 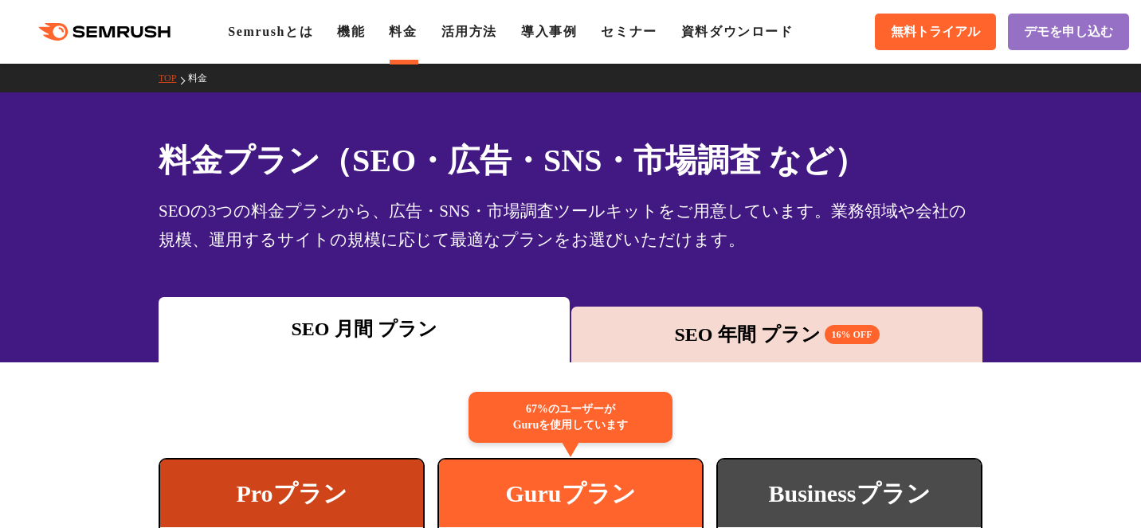 I want to click on div: 67%のユーザーが Guruを使用しています, so click(x=570, y=417).